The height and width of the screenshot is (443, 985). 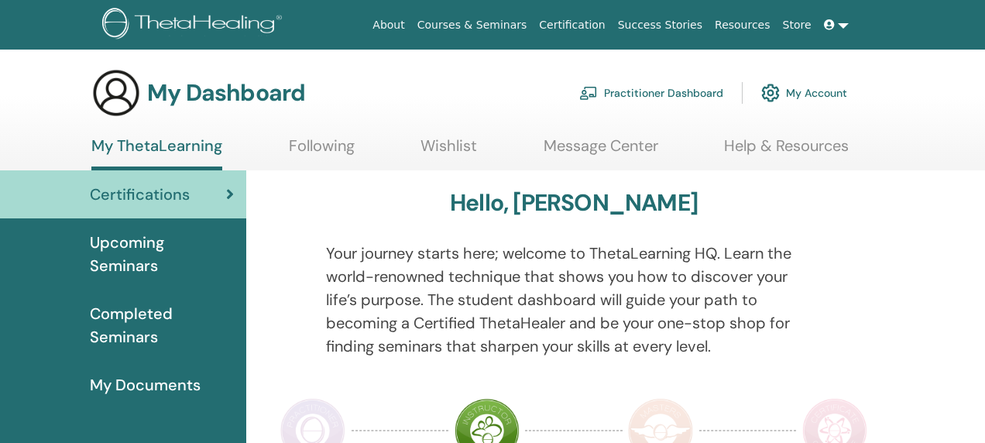 I want to click on a: Success Stories, so click(x=660, y=25).